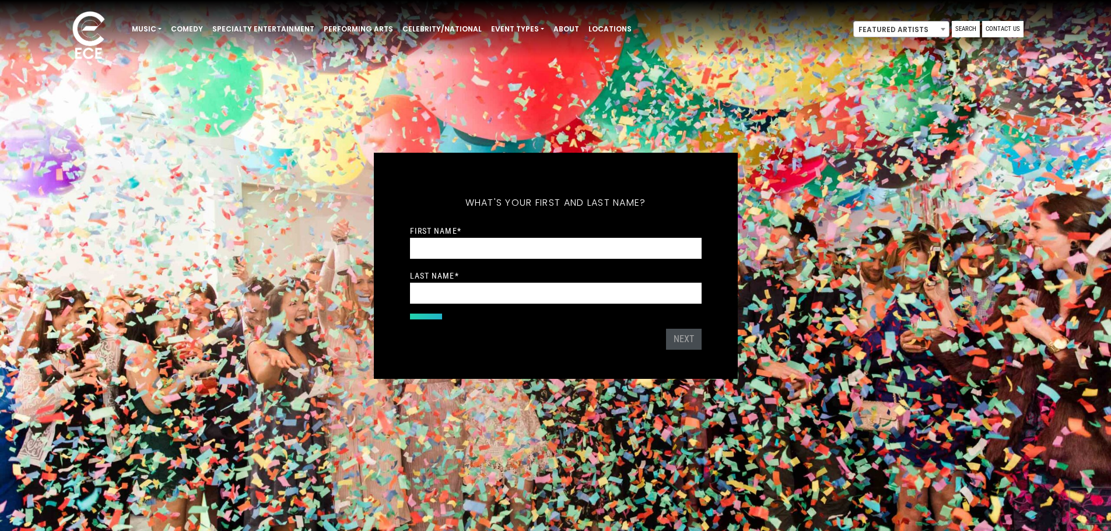 The width and height of the screenshot is (1111, 531). I want to click on a: Locations, so click(610, 29).